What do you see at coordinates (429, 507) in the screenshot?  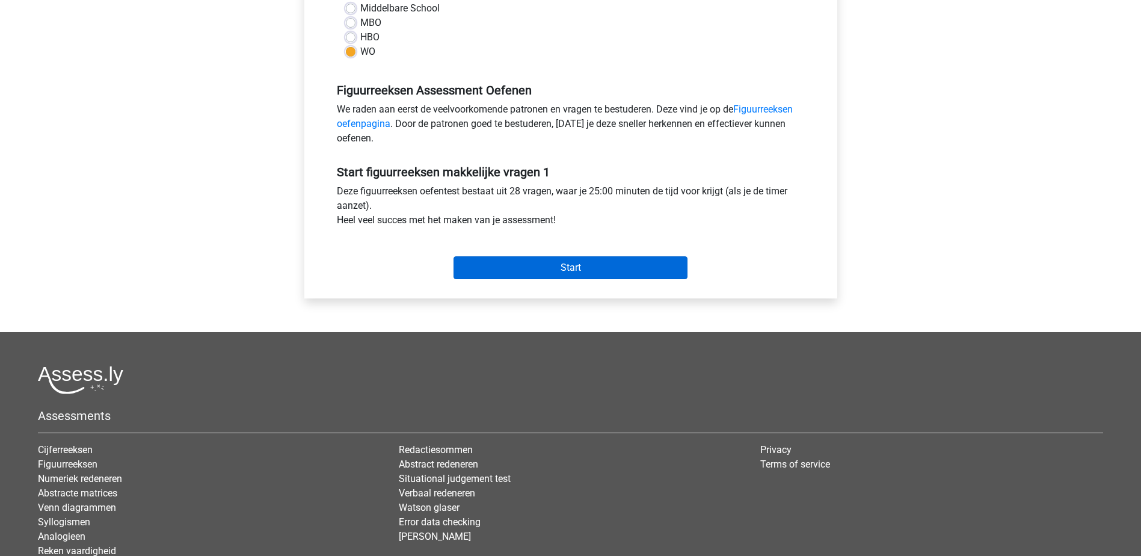 I see `a: Watson glaser` at bounding box center [429, 507].